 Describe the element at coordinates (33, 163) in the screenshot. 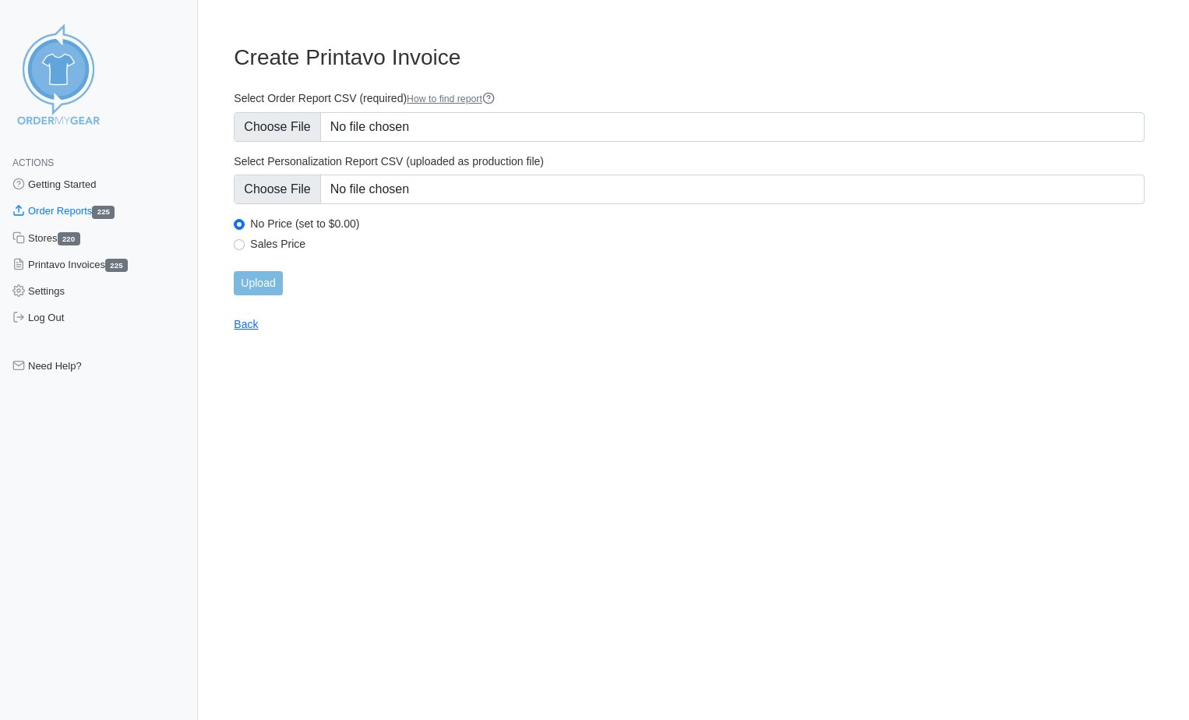

I see `span: Actions` at that location.